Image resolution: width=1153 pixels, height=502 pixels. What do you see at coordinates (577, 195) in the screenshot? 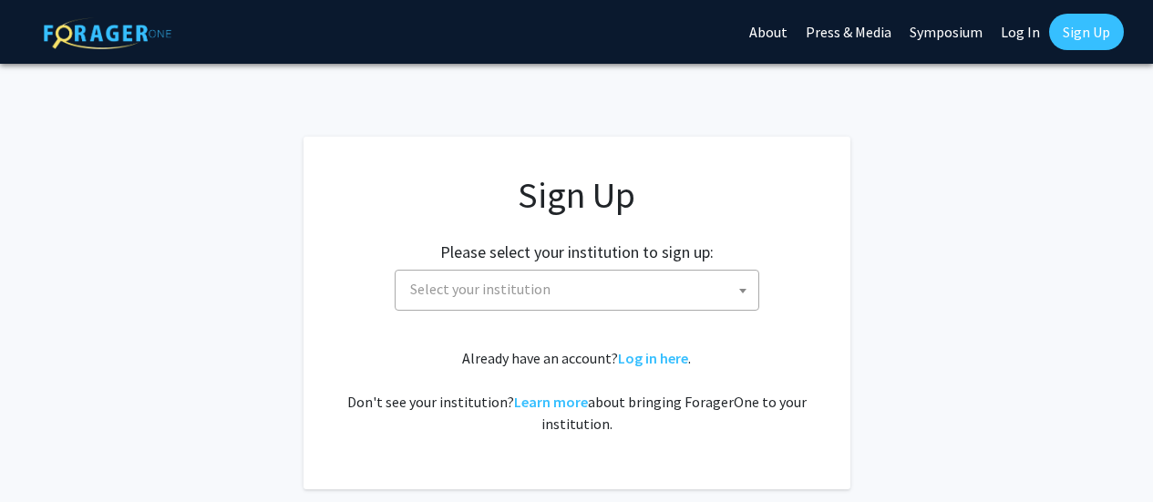
I see `h1: Sign Up` at bounding box center [577, 195].